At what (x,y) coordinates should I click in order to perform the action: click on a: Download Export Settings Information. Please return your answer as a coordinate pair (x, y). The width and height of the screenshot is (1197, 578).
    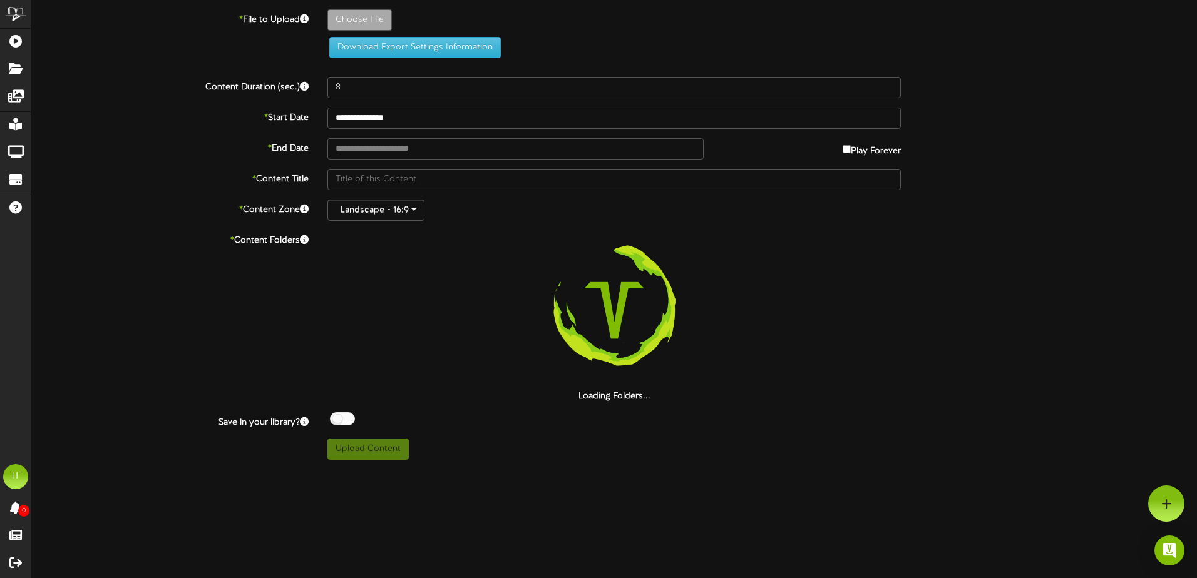
    Looking at the image, I should click on (412, 47).